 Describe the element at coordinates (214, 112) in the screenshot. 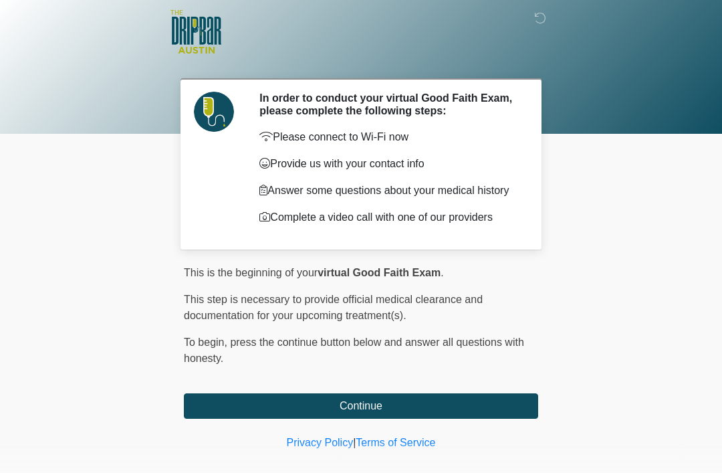

I see `img: Agent Avatar` at that location.